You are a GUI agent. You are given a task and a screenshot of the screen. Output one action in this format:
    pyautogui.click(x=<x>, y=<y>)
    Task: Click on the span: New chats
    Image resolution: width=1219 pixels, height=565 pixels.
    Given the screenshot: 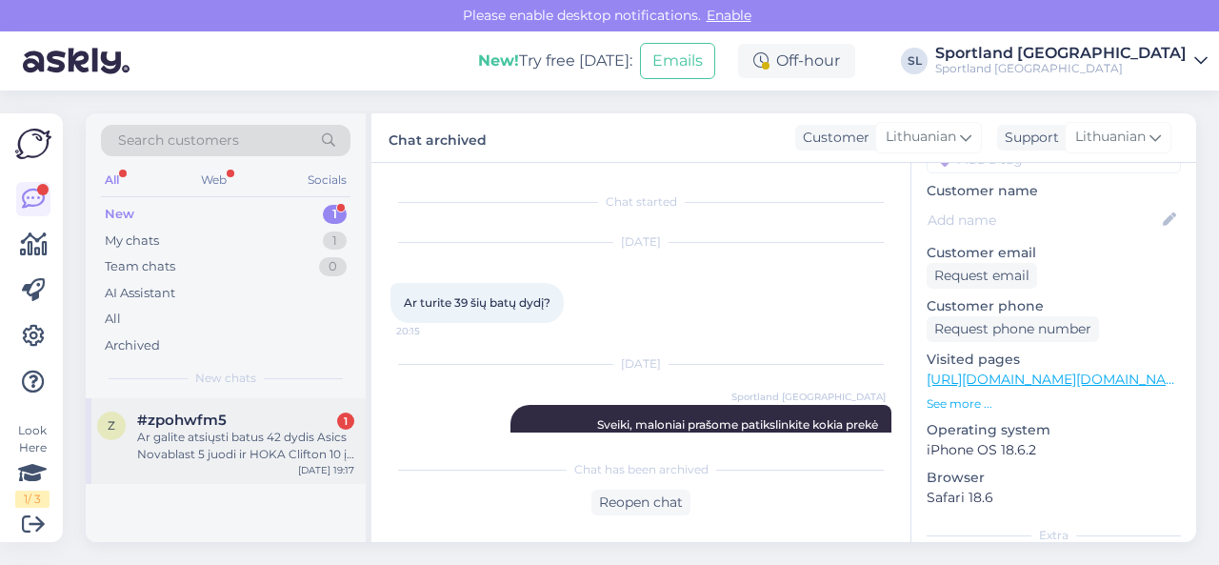 What is the action you would take?
    pyautogui.click(x=226, y=378)
    